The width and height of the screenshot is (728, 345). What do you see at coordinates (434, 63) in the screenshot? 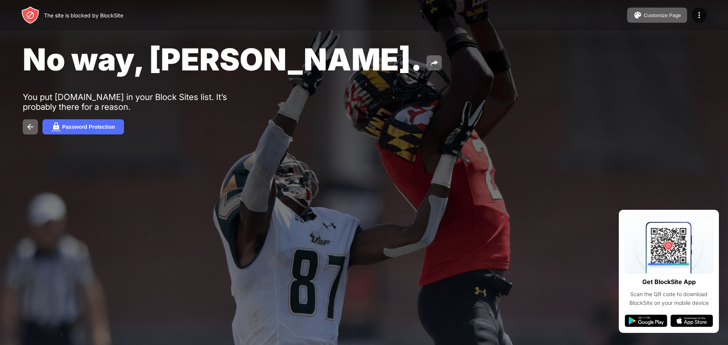
I see `img: share.svg` at bounding box center [434, 63].